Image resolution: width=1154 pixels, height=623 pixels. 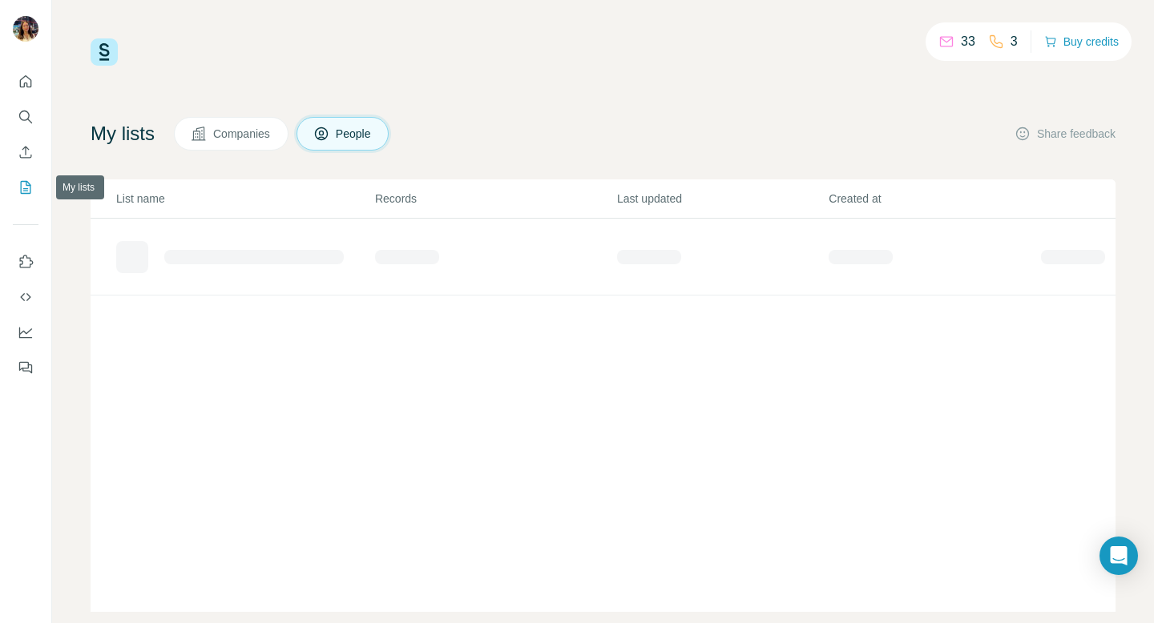 What do you see at coordinates (933, 199) in the screenshot?
I see `p: Created at` at bounding box center [933, 199].